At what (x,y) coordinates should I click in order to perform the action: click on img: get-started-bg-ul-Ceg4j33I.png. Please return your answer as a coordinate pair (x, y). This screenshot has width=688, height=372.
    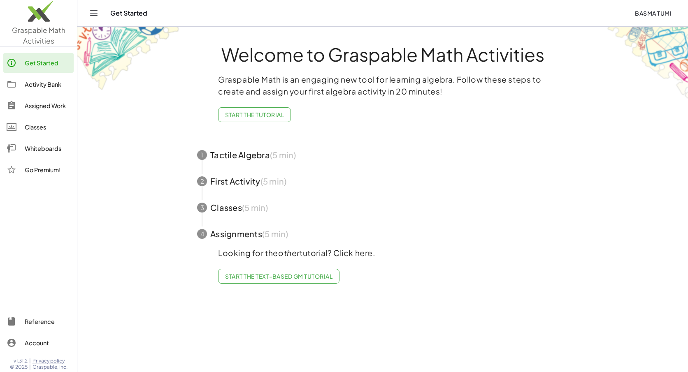
    Looking at the image, I should click on (129, 58).